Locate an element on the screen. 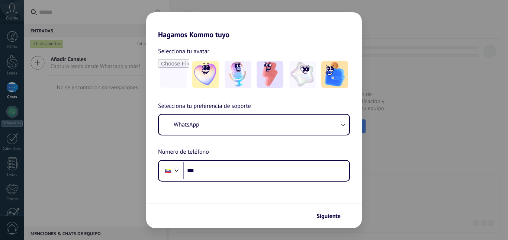 The width and height of the screenshot is (508, 240). img: -3.jpeg is located at coordinates (270, 74).